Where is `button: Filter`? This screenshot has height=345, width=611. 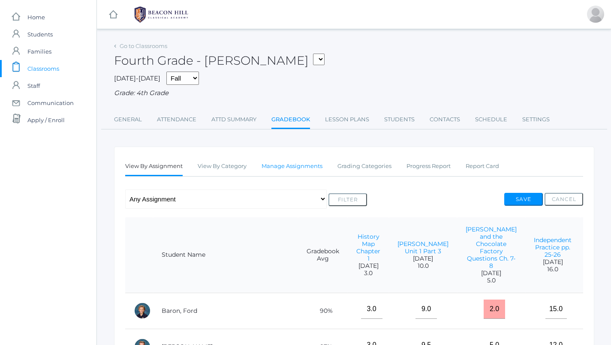 button: Filter is located at coordinates (348, 200).